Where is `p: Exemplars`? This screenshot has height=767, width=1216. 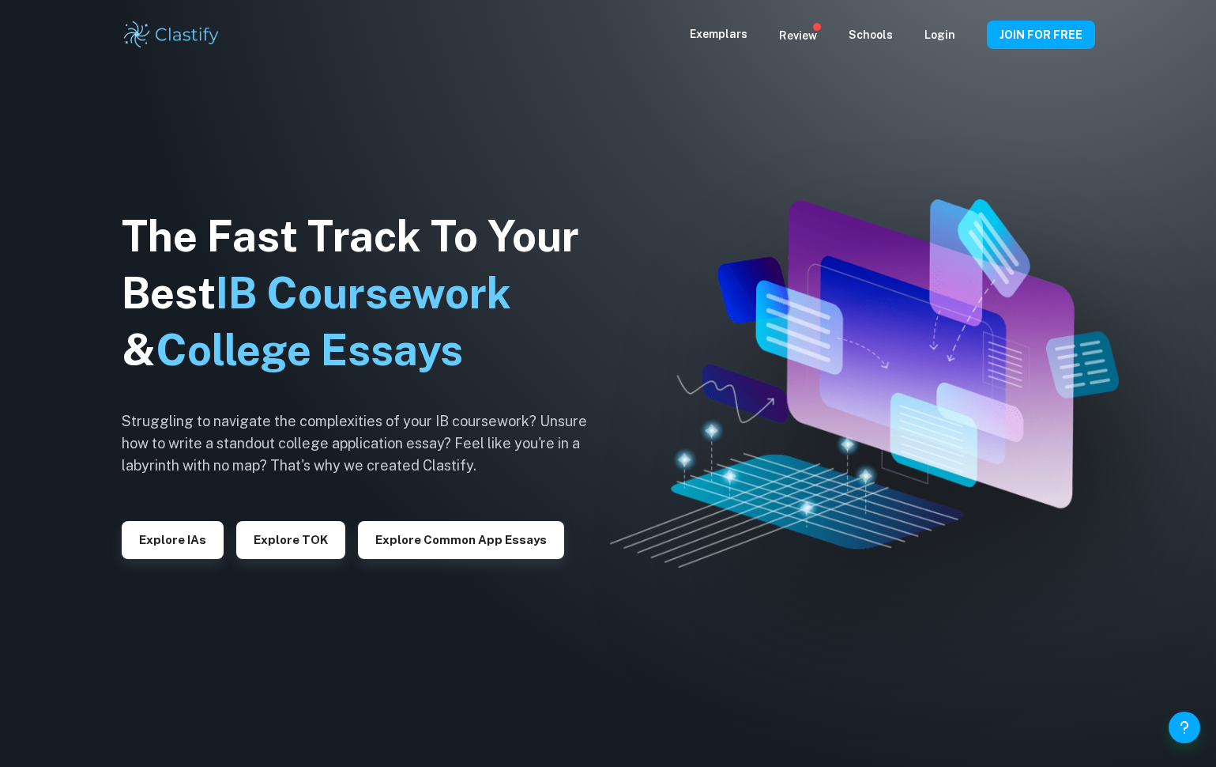
p: Exemplars is located at coordinates (718, 34).